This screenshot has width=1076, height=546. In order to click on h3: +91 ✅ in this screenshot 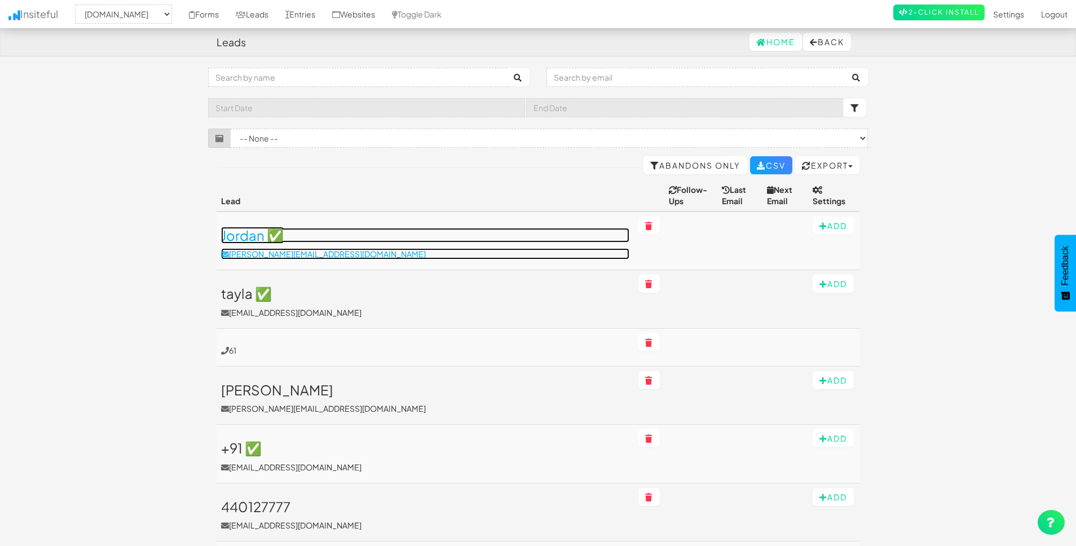, I will do `click(425, 448)`.